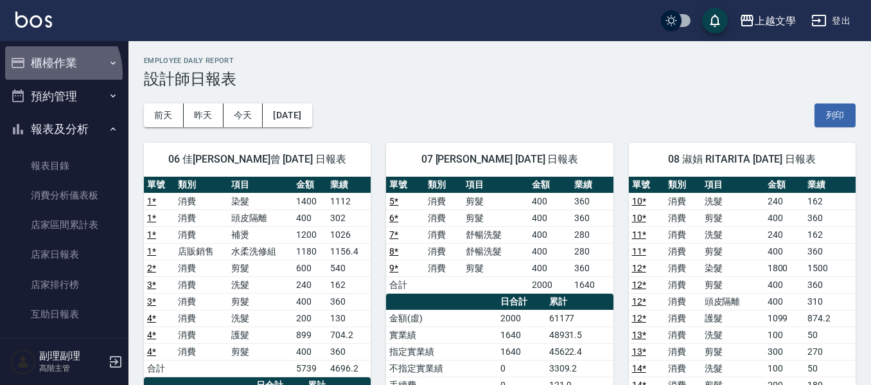 The image size is (871, 385). Describe the element at coordinates (257, 277) in the screenshot. I see `table: a dense table` at that location.